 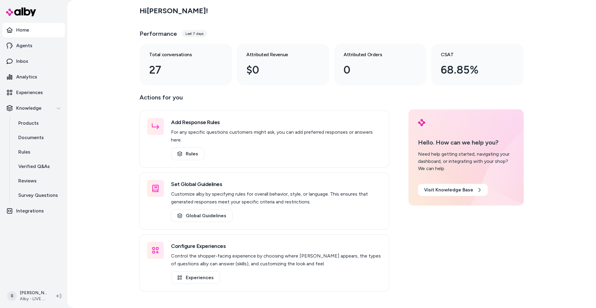 What do you see at coordinates (30, 211) in the screenshot?
I see `p: Integrations` at bounding box center [30, 211].